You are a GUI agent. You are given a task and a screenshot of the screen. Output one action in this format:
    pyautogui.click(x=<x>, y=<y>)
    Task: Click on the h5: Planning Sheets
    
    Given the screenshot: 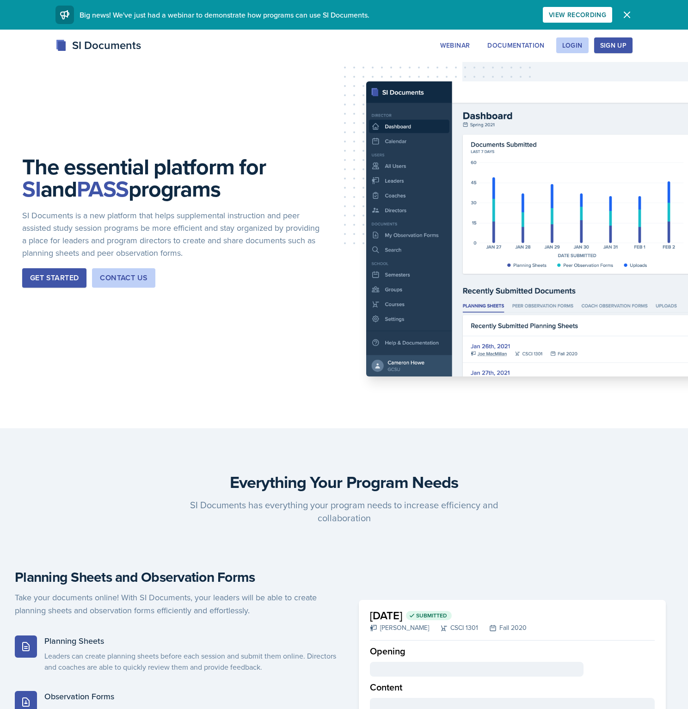 What is the action you would take?
    pyautogui.click(x=191, y=641)
    